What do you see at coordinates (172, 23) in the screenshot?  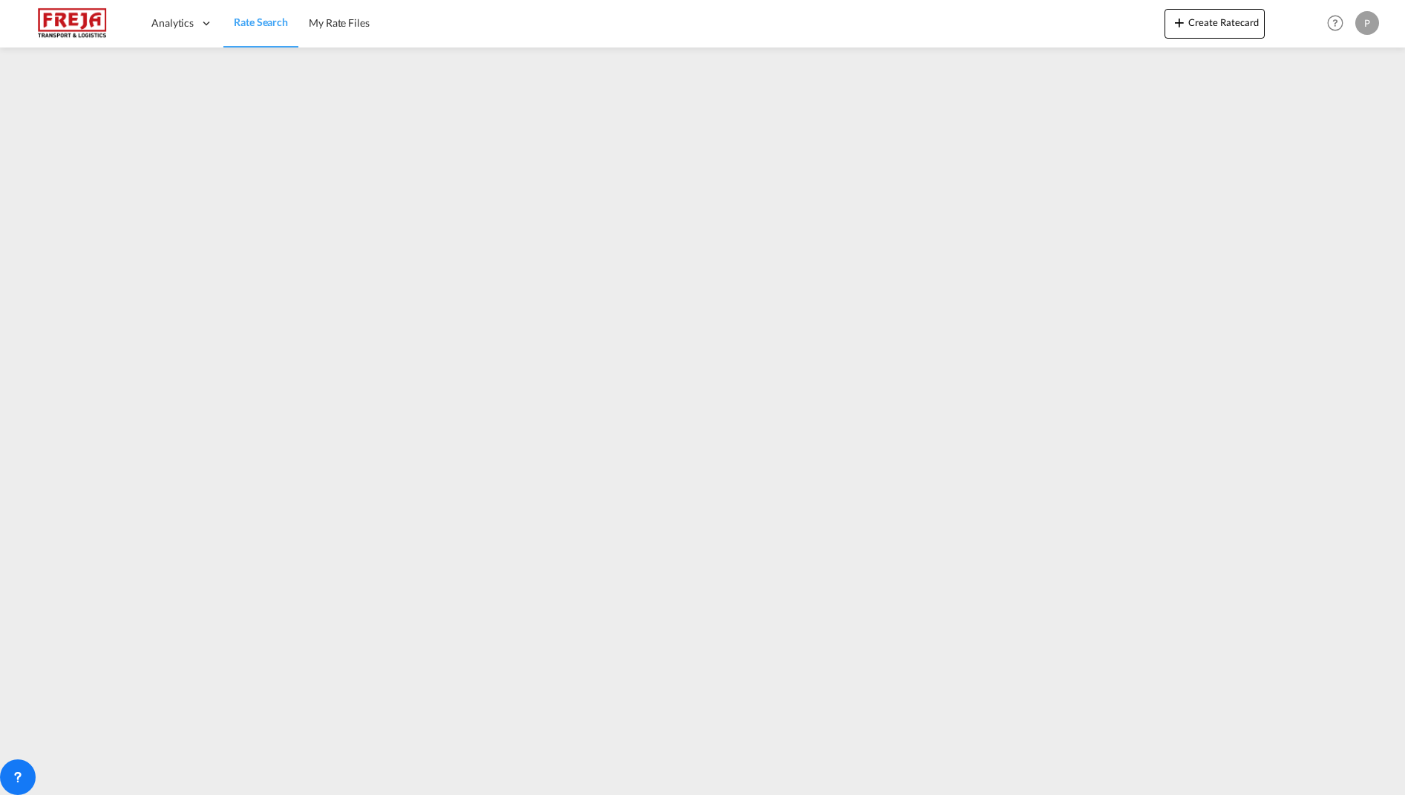 I see `span: Analytics` at bounding box center [172, 23].